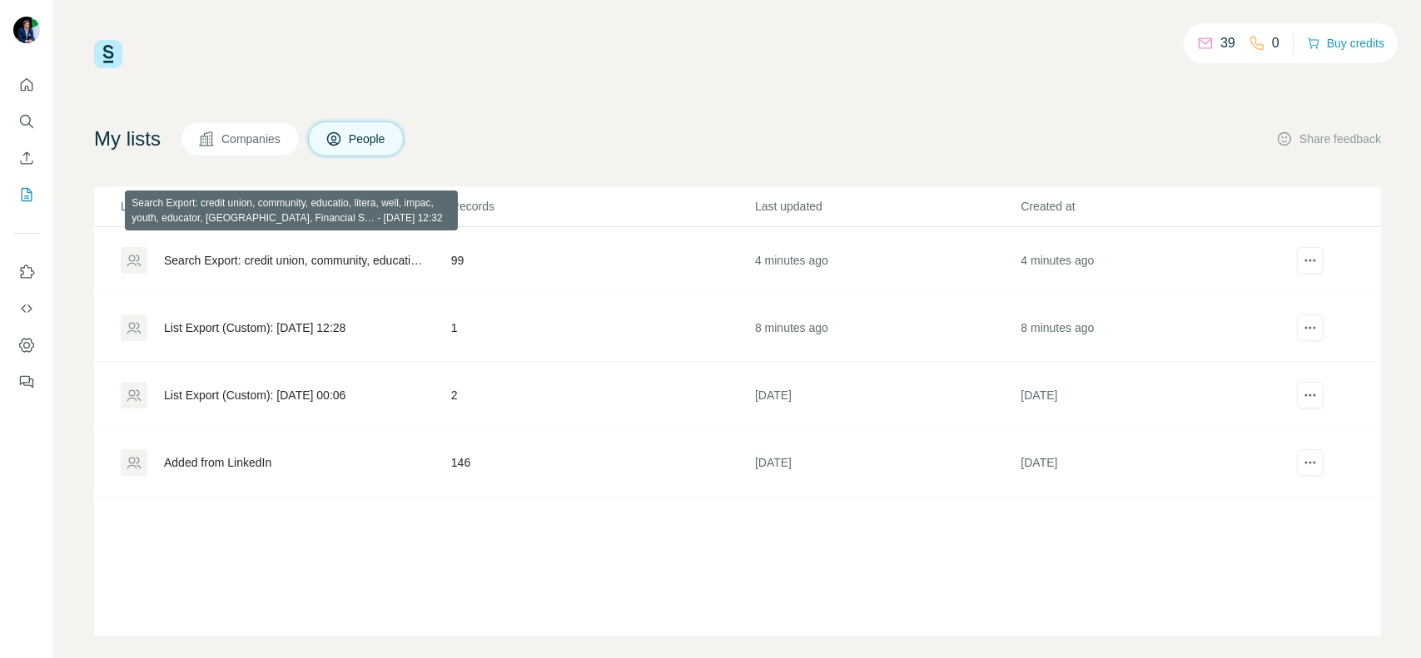  What do you see at coordinates (886, 206) in the screenshot?
I see `p: Last updated` at bounding box center [886, 206].